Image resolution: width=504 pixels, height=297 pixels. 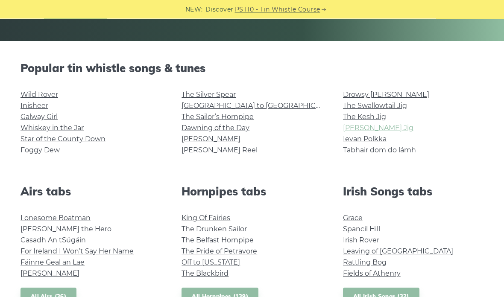 I want to click on a: Inisheer, so click(x=34, y=106).